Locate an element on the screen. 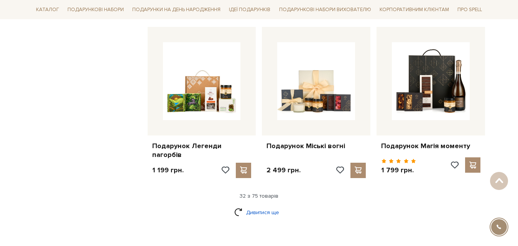 The image size is (518, 246). a: Ідеї подарунків is located at coordinates (250, 10).